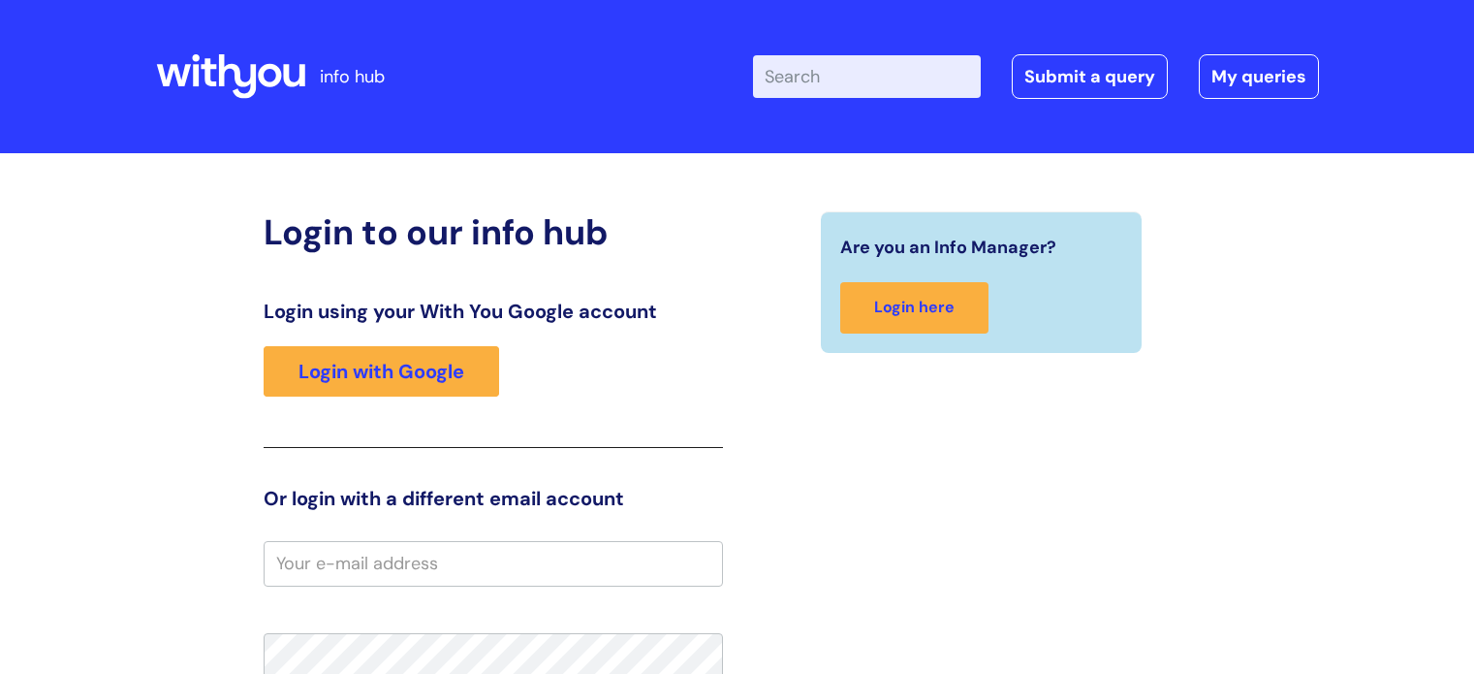 This screenshot has width=1474, height=674. I want to click on a: Submit a query, so click(1089, 77).